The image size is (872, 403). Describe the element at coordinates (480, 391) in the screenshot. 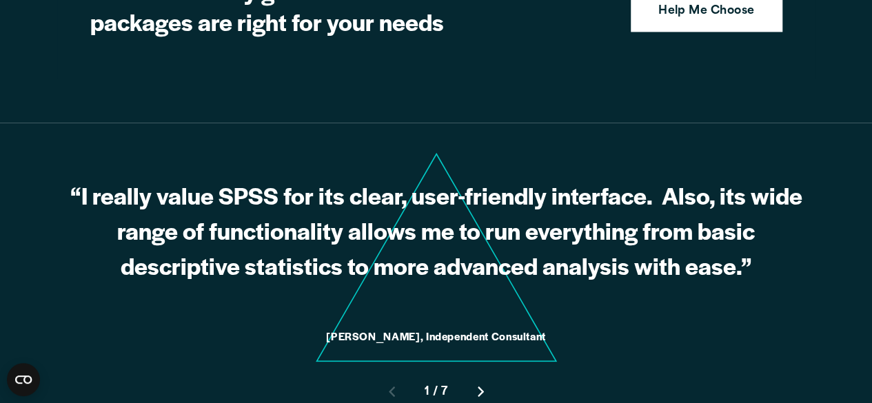

I see `svg: Right pointing chevron` at that location.